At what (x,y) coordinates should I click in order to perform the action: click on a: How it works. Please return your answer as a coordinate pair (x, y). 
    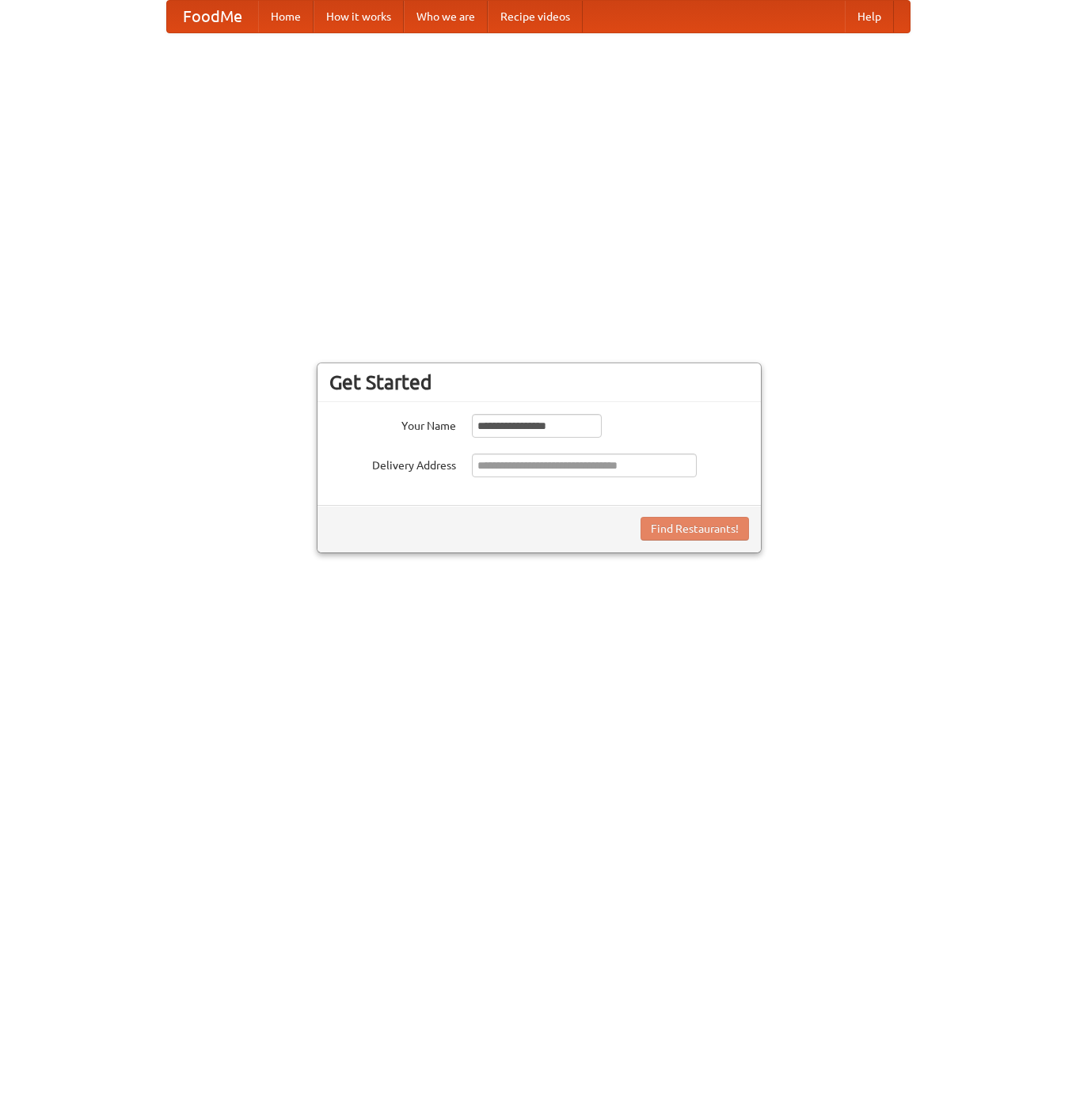
    Looking at the image, I should click on (358, 16).